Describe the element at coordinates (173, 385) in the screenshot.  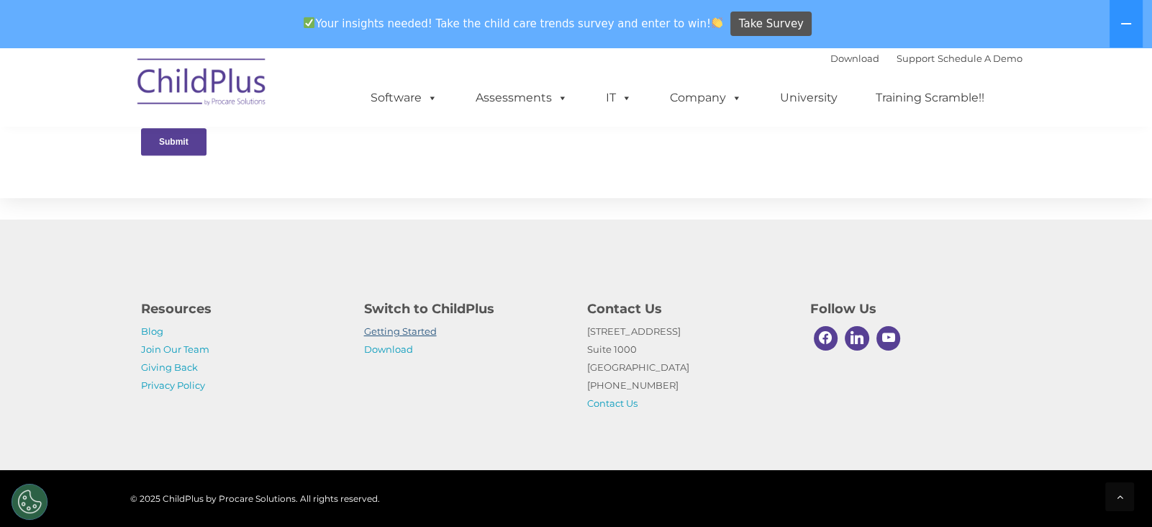
I see `a: Privacy Policy` at that location.